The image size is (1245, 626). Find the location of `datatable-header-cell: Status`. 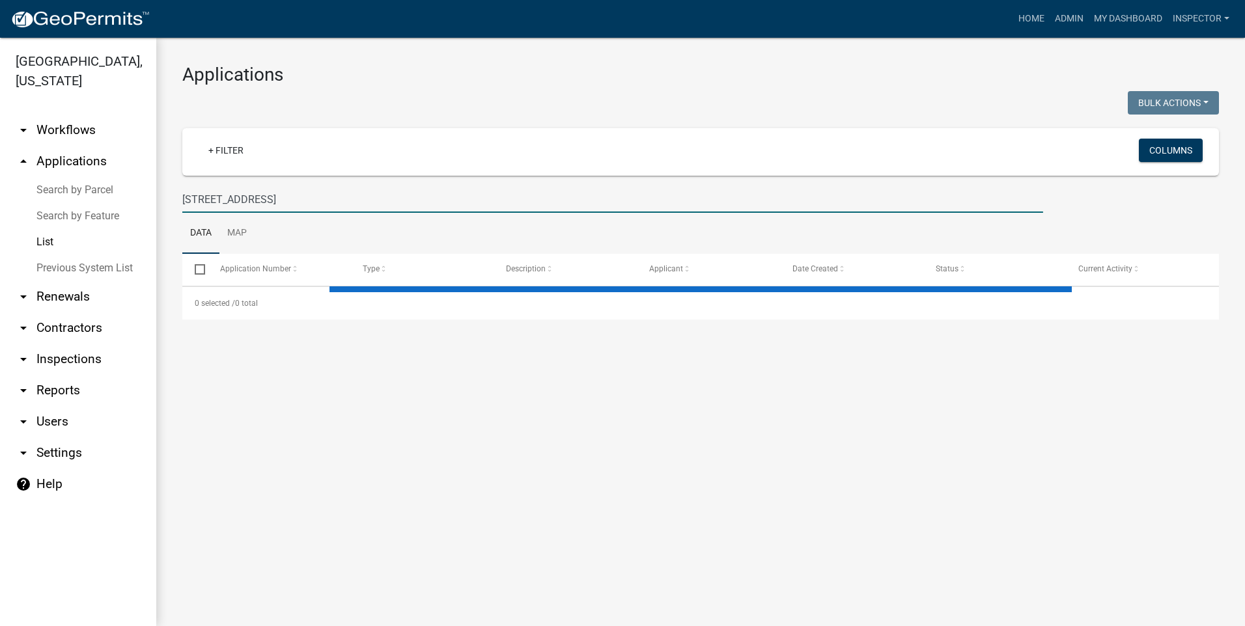

datatable-header-cell: Status is located at coordinates (994, 270).